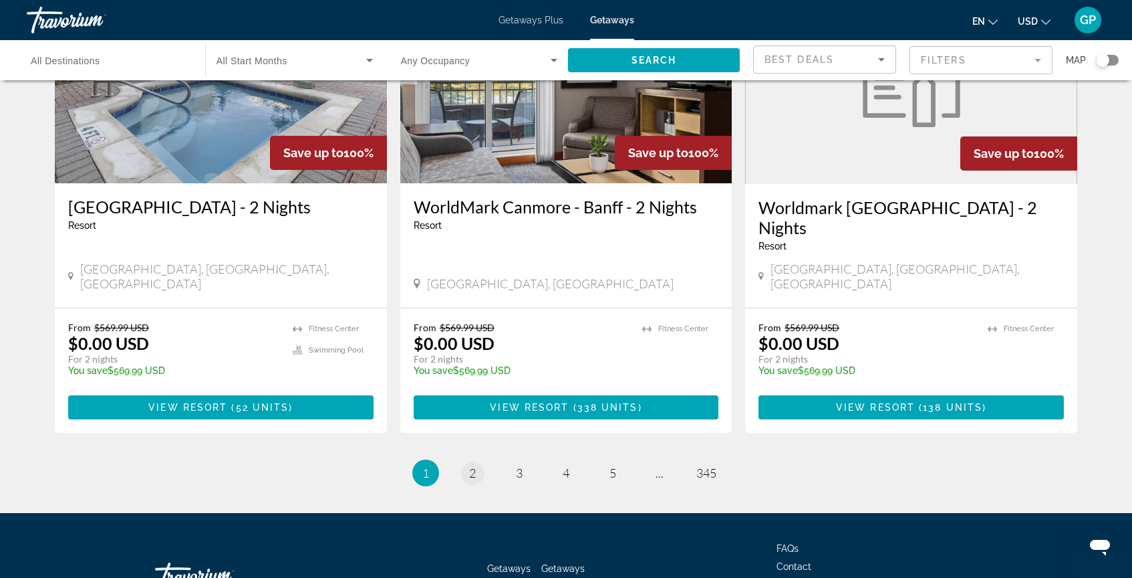 The width and height of the screenshot is (1132, 578). Describe the element at coordinates (473, 473) in the screenshot. I see `span: 2` at that location.